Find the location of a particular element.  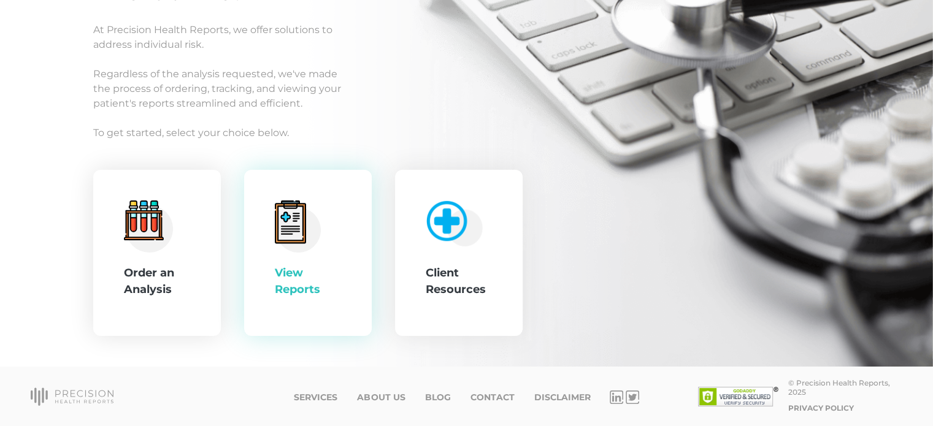

div: View Reports is located at coordinates (308, 281).